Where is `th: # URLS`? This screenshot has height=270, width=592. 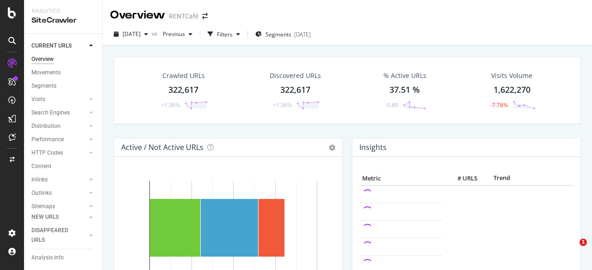 th: # URLS is located at coordinates (461, 179).